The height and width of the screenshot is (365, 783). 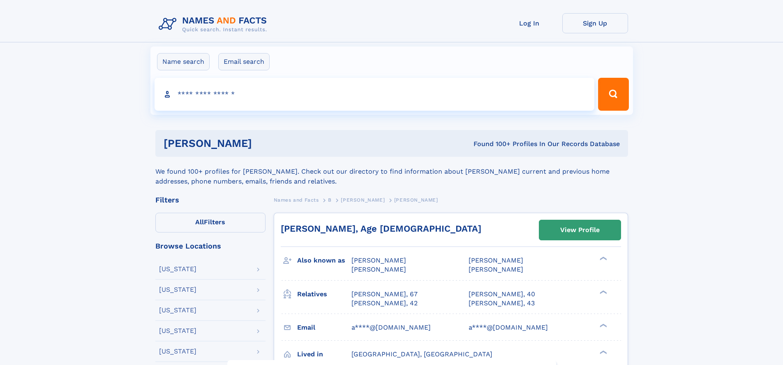 I want to click on img: Logo Names and Facts, so click(x=215, y=24).